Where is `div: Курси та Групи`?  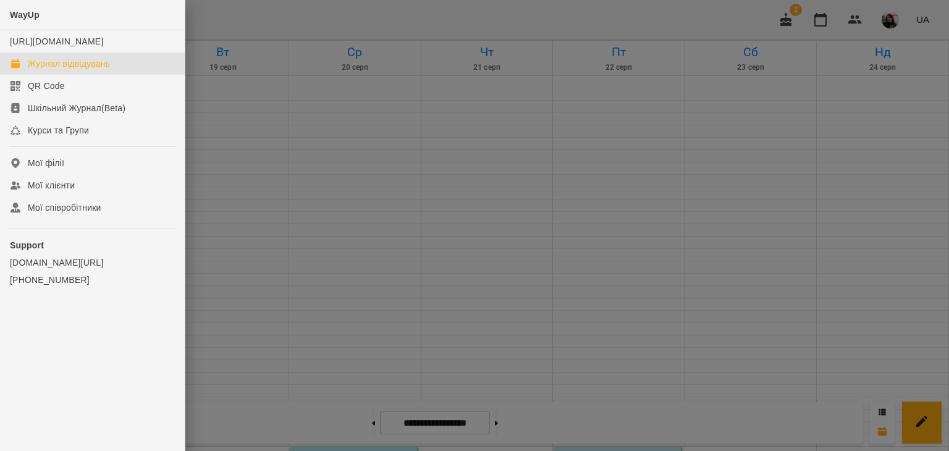
div: Курси та Групи is located at coordinates (58, 130).